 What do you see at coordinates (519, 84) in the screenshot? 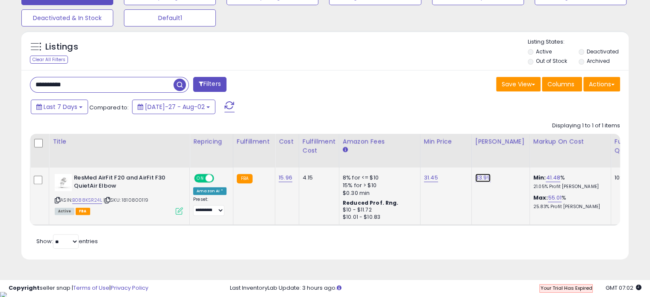
I see `button: Save View` at bounding box center [519, 84].